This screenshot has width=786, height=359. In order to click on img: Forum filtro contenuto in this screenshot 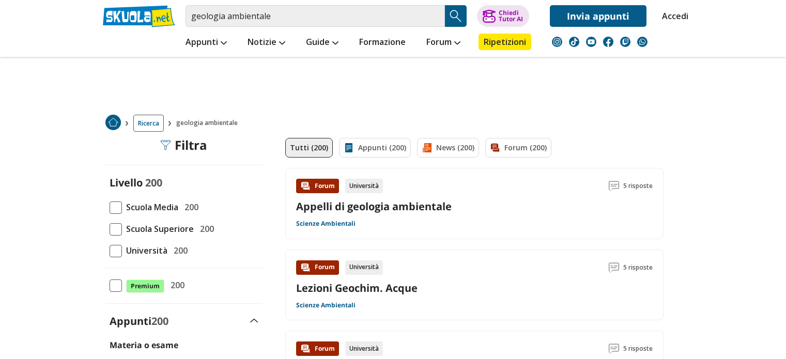, I will do `click(495, 148)`.